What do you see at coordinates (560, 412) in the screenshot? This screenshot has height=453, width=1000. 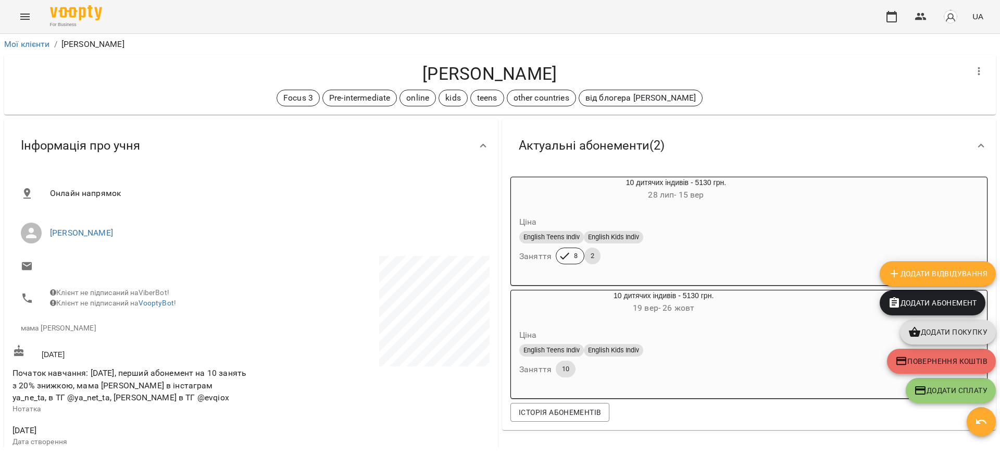 I see `button: Історія абонементів` at bounding box center [560, 412].